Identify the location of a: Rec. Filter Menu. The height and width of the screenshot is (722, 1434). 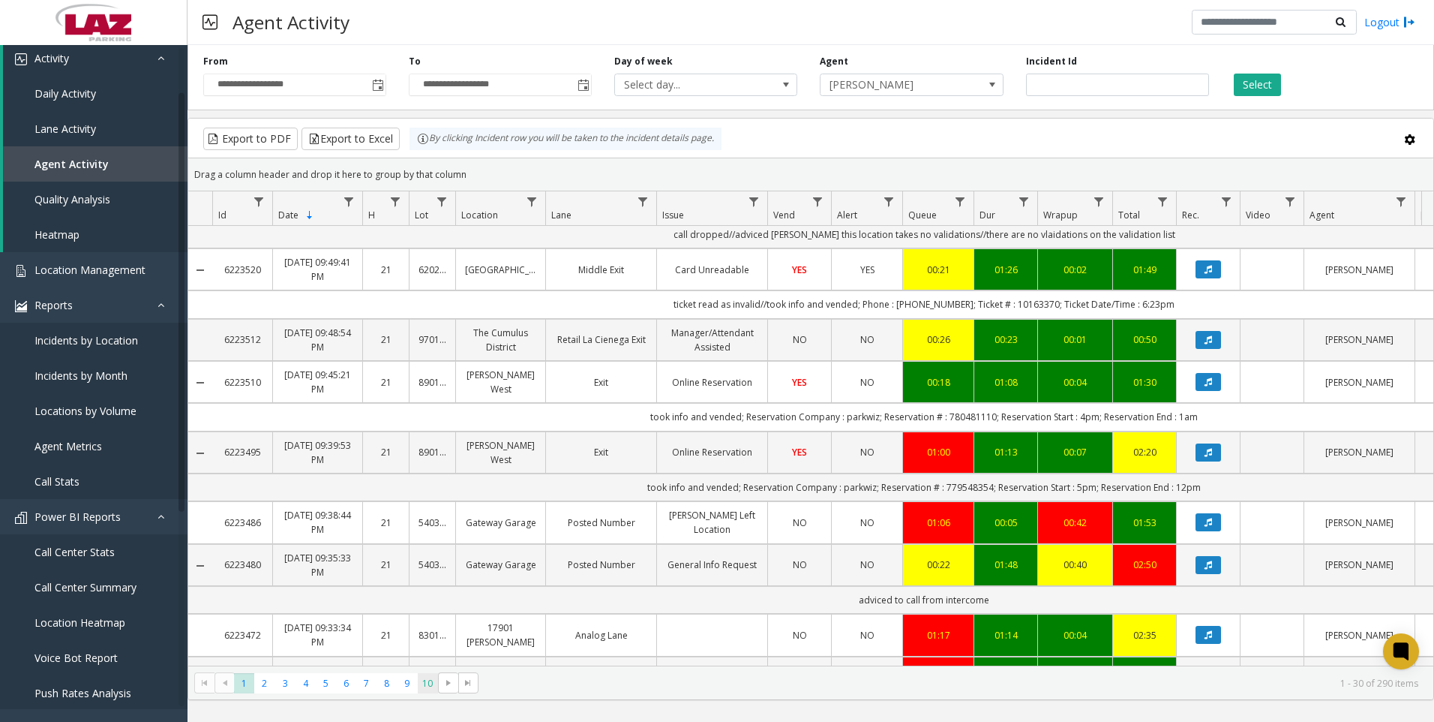
(1226, 201).